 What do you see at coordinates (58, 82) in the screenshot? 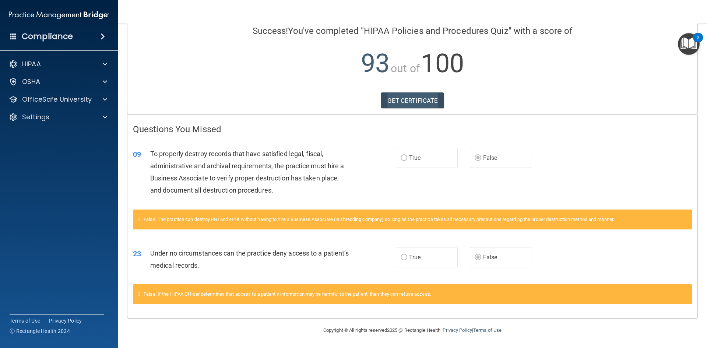
I see `a: OSHA` at bounding box center [58, 82].